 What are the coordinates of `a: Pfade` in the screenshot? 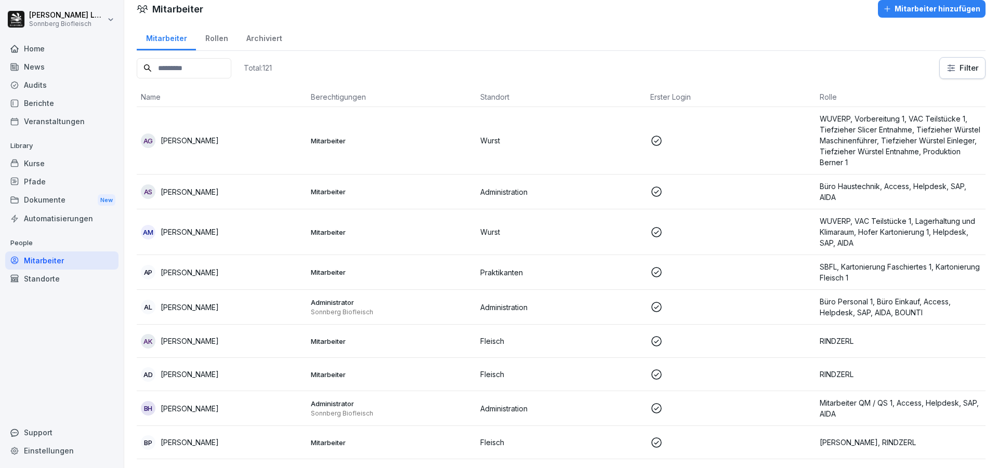 It's located at (62, 181).